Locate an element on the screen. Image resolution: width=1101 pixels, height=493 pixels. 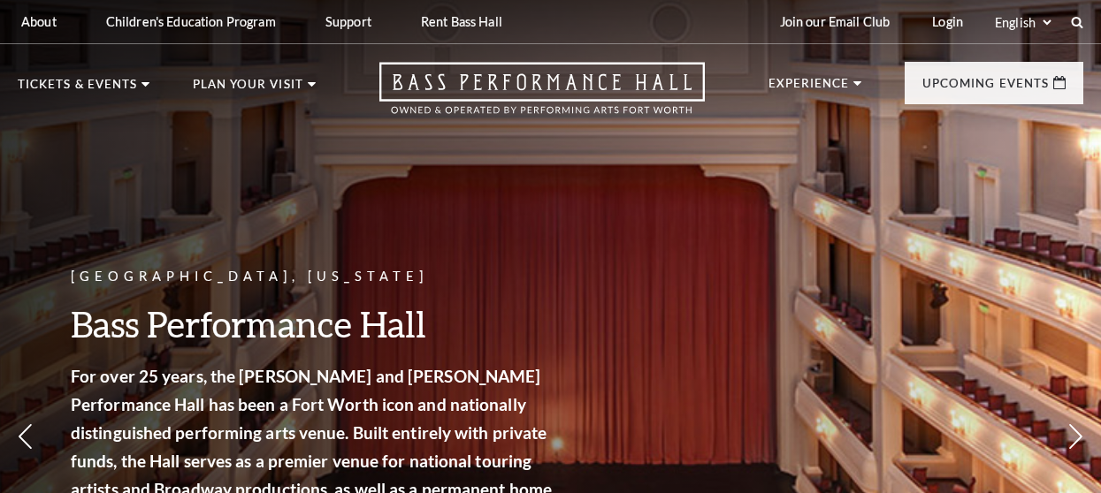
p: Rent Bass Hall is located at coordinates (462, 21).